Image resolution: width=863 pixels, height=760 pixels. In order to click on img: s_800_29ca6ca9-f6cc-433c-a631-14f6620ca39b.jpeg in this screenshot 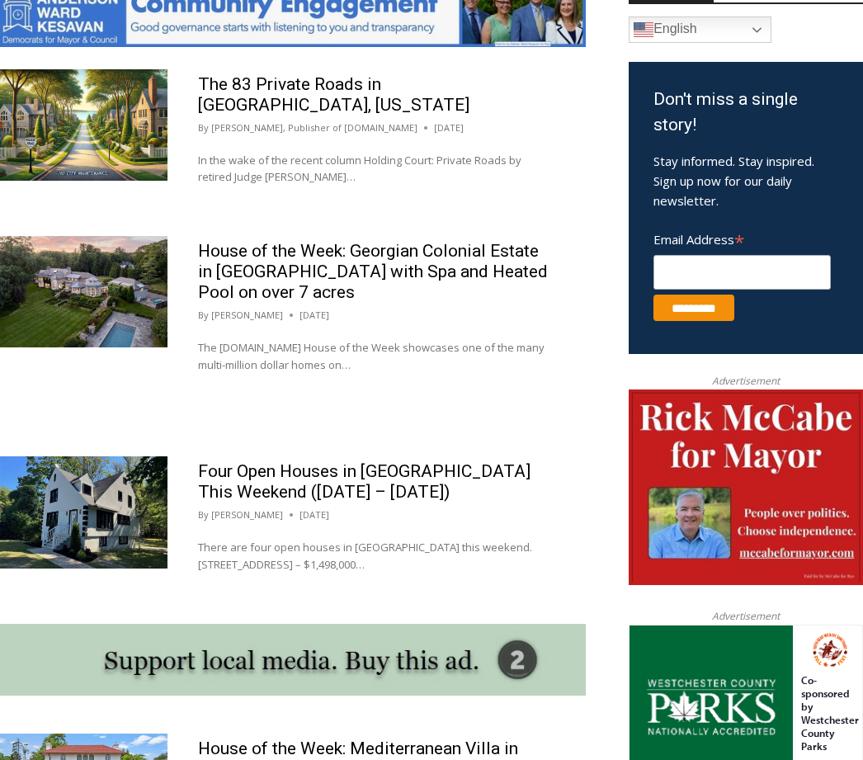, I will do `click(83, 83)`.